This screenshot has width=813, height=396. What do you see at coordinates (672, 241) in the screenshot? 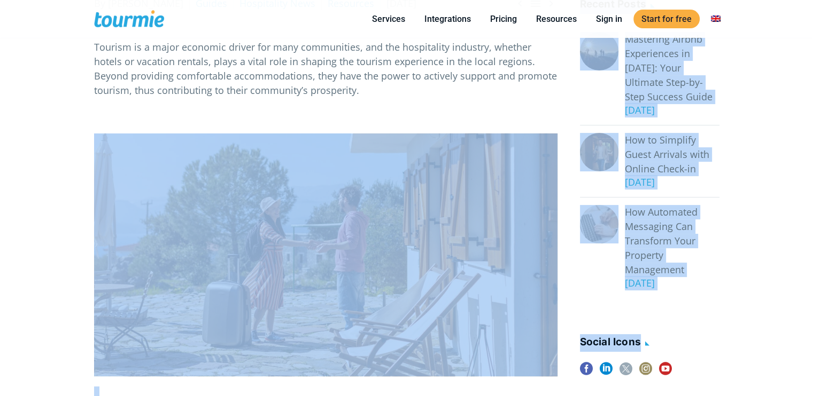
I see `a: How Automated Messaging Can Transform Your Property Management` at bounding box center [672, 241].